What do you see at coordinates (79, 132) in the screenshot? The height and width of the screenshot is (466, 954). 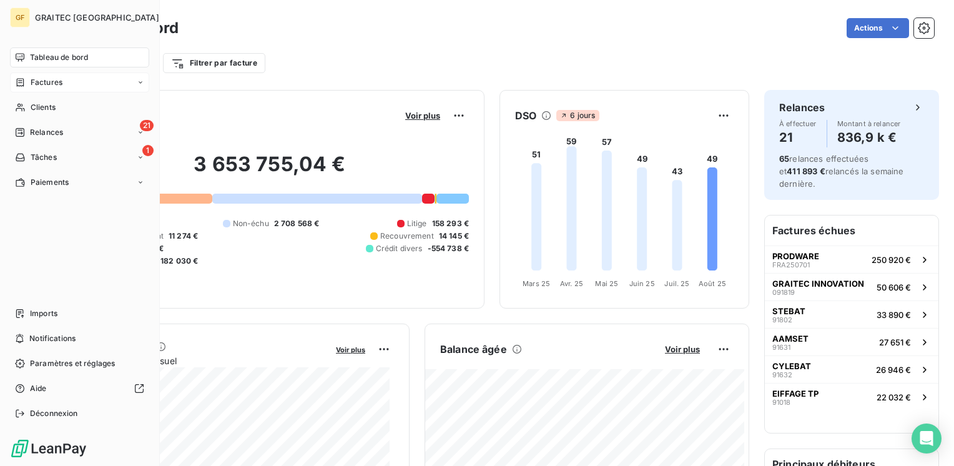 I see `a: 21Relances` at bounding box center [79, 132].